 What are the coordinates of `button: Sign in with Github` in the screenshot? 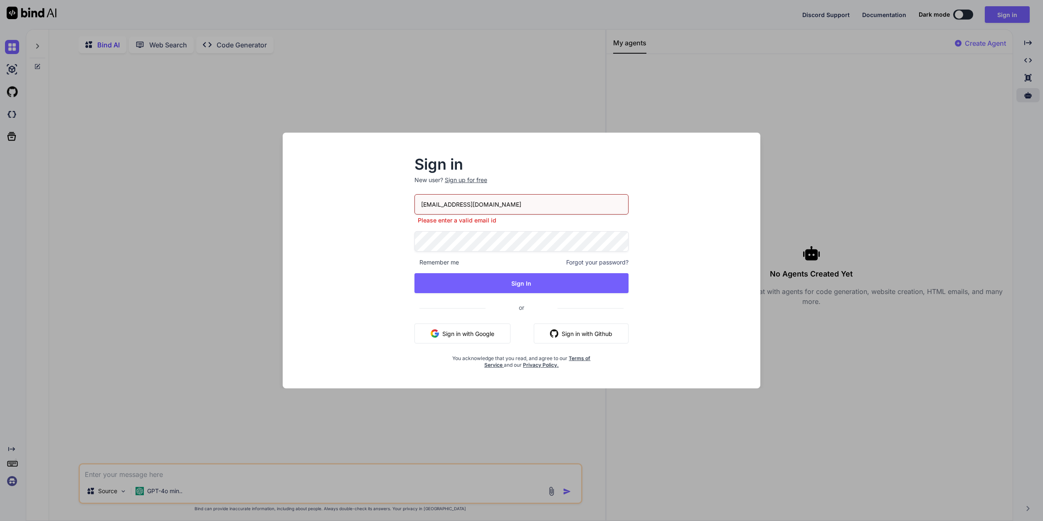 It's located at (581, 333).